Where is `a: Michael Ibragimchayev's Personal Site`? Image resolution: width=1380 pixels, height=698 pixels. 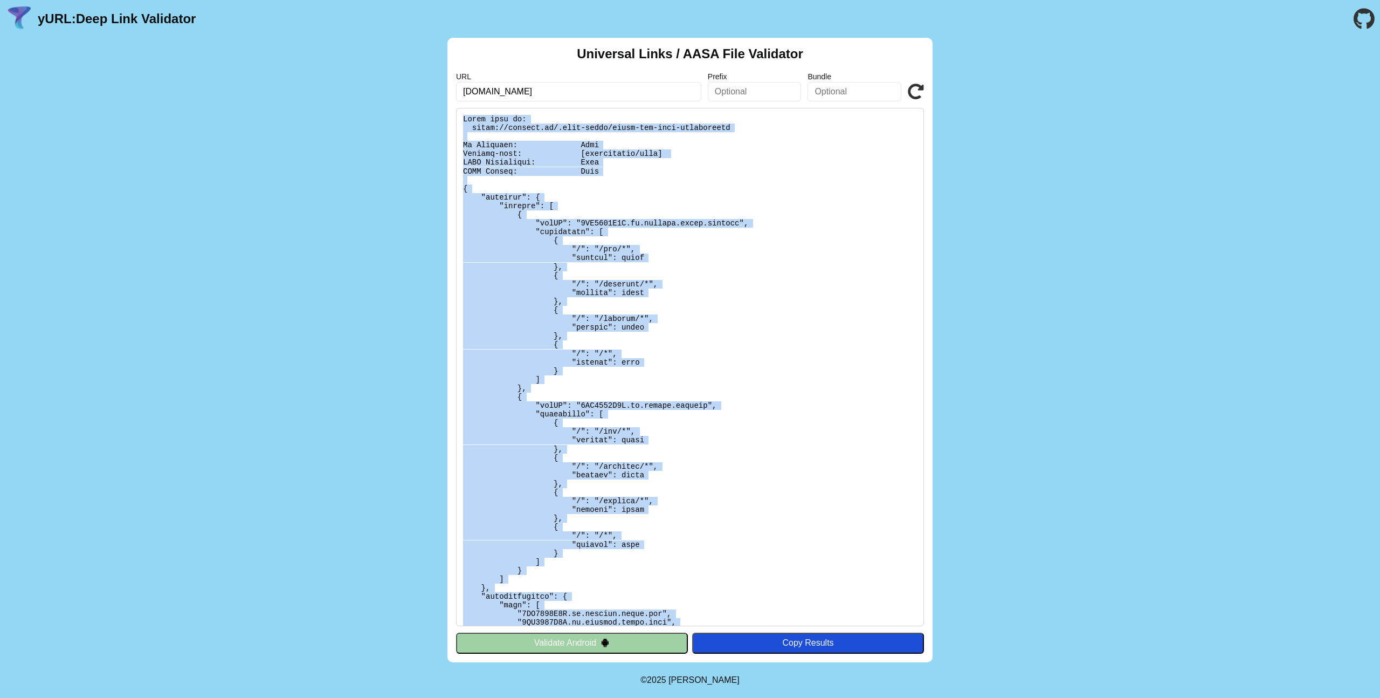
a: Michael Ibragimchayev's Personal Site is located at coordinates (704, 679).